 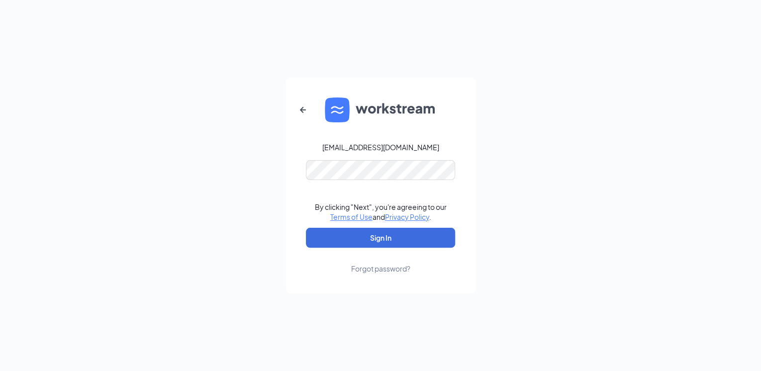 What do you see at coordinates (381, 261) in the screenshot?
I see `a: Forgot password?` at bounding box center [381, 261].